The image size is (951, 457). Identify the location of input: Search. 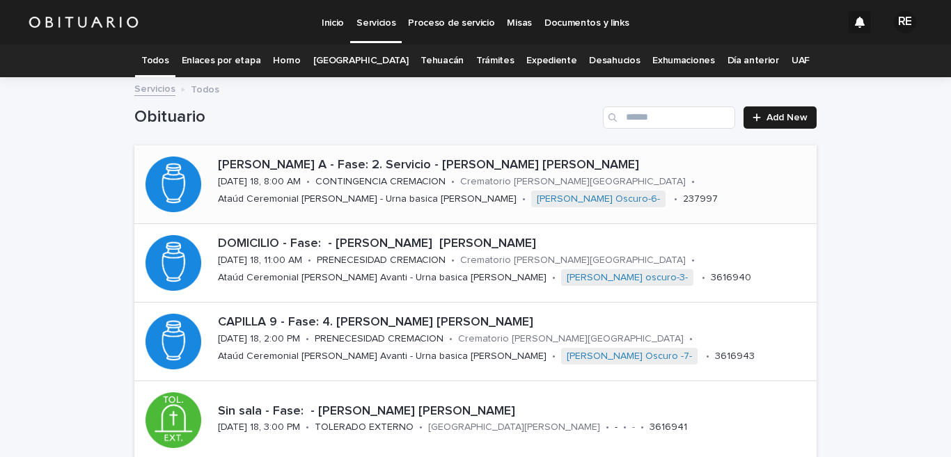
(669, 118).